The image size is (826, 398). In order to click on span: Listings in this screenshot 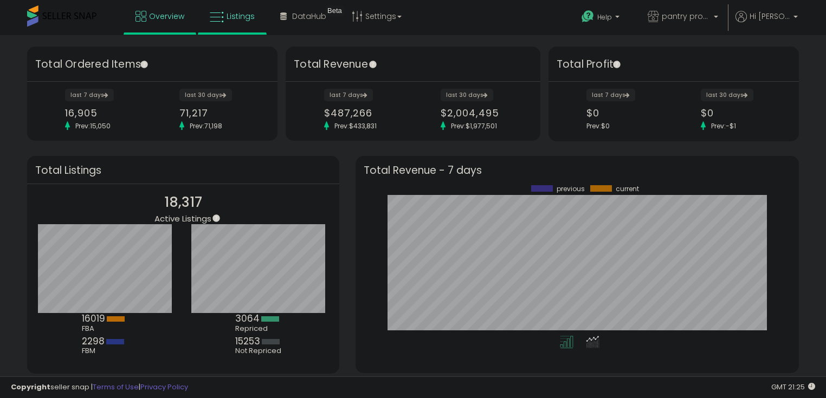, I will do `click(241, 16)`.